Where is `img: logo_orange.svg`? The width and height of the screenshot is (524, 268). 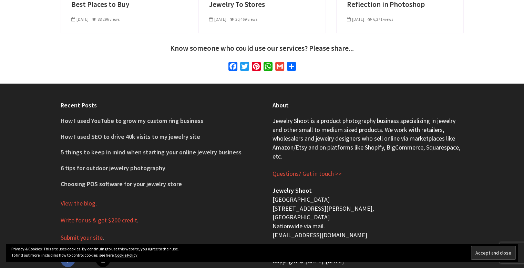 img: logo_orange.svg is located at coordinates (14, 14).